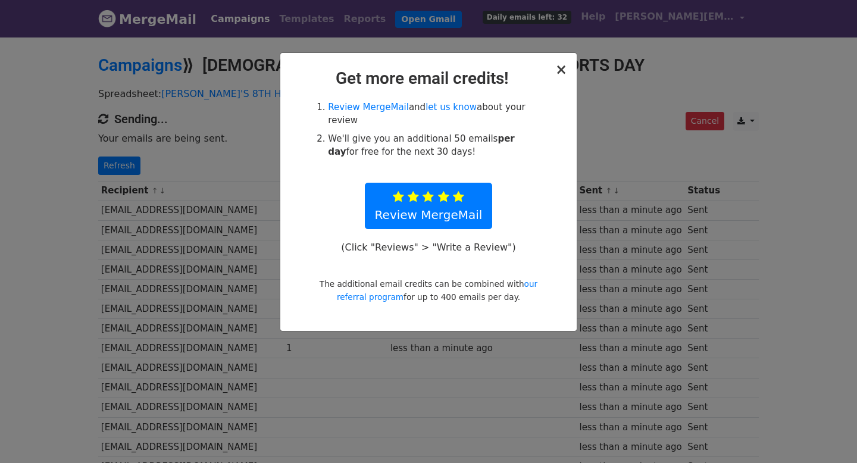  I want to click on p: (Click "Reviews" > "Write a Review"), so click(428, 247).